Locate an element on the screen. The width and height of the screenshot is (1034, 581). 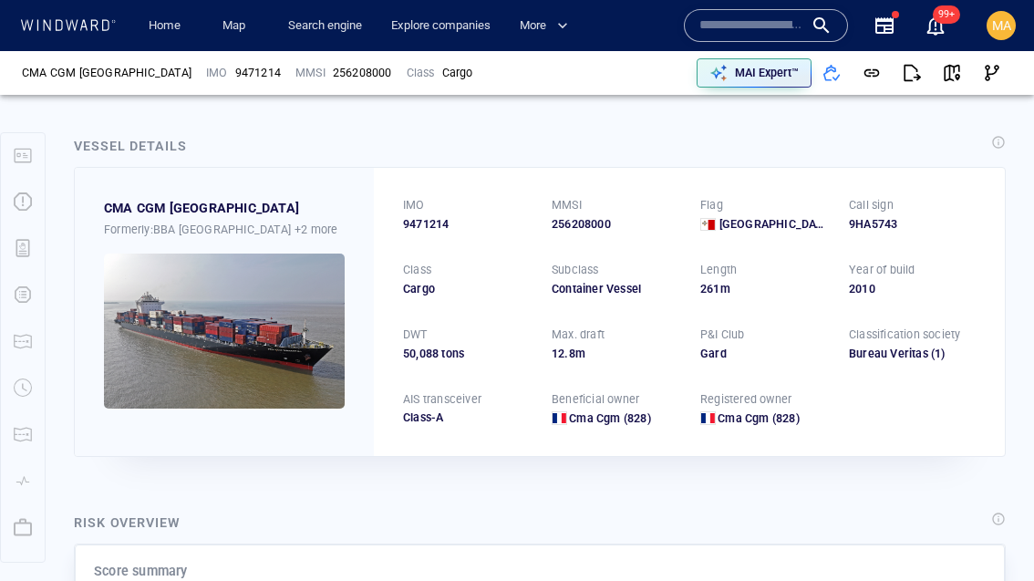
p: Length is located at coordinates (719, 270).